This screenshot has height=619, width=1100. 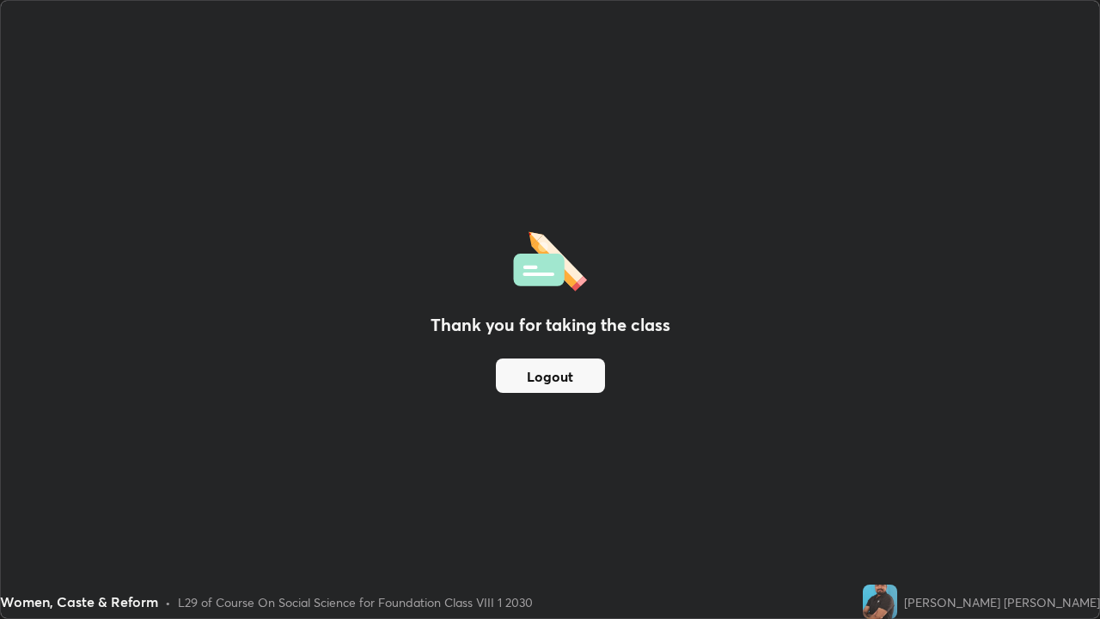 What do you see at coordinates (550, 376) in the screenshot?
I see `button: Logout` at bounding box center [550, 376].